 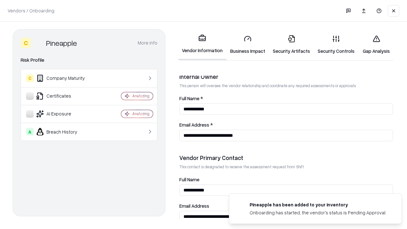 What do you see at coordinates (376, 44) in the screenshot?
I see `a: Gap Analysis` at bounding box center [376, 44].